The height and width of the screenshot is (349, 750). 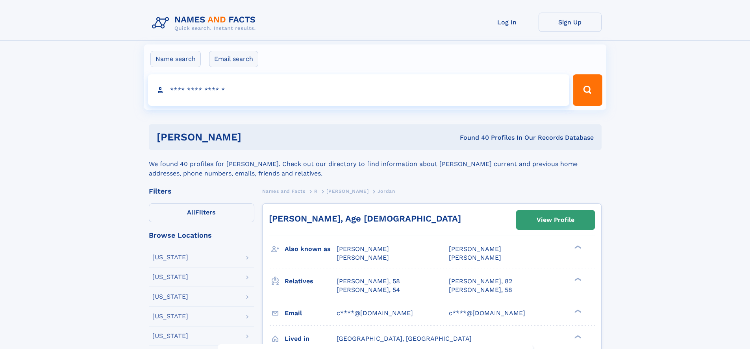 What do you see at coordinates (570, 22) in the screenshot?
I see `a: Sign Up` at bounding box center [570, 22].